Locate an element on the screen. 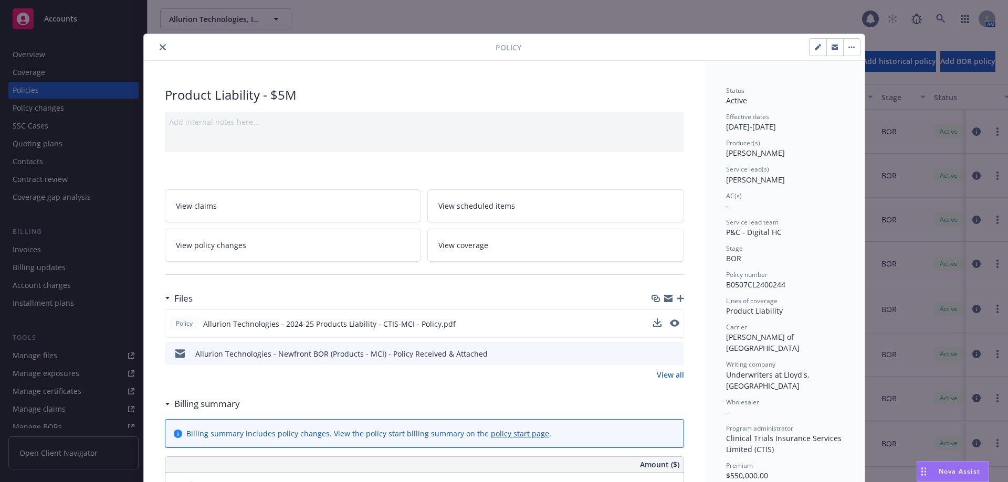 This screenshot has width=1008, height=482. span: Carrier is located at coordinates (737, 327).